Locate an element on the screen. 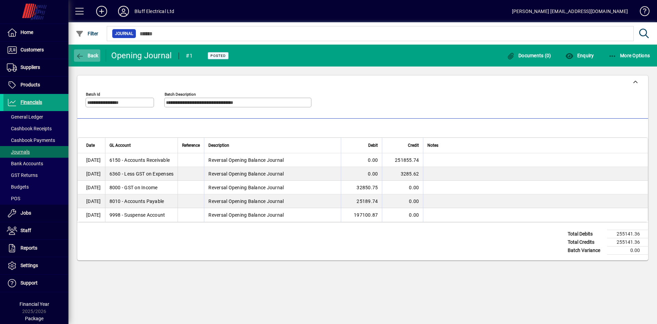 The height and width of the screenshot is (324, 657). span: Description is located at coordinates (219, 145).